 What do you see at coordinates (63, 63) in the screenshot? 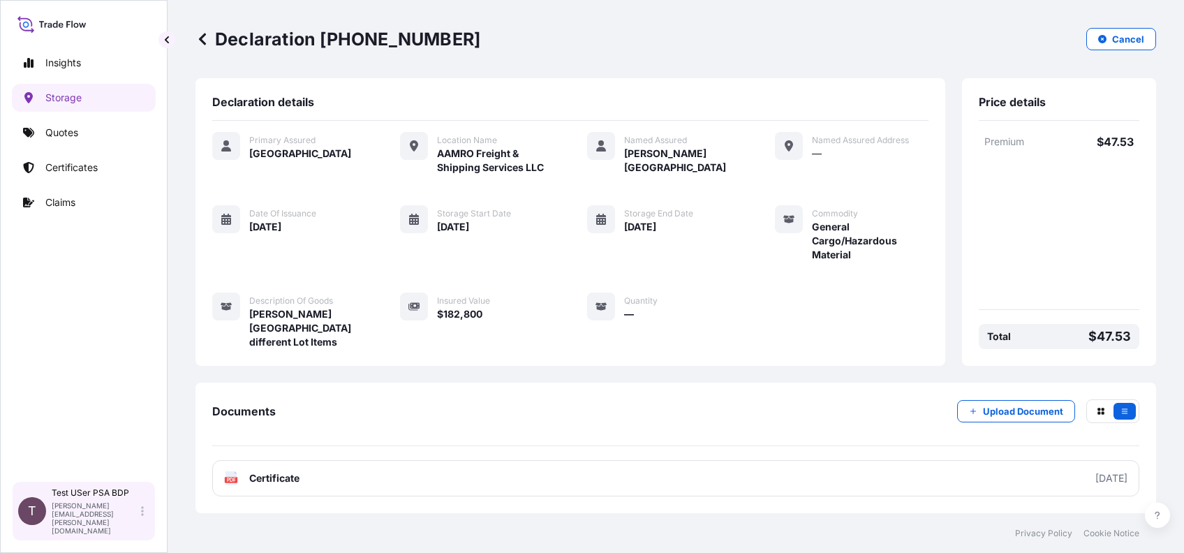
I see `p: Insights` at bounding box center [63, 63].